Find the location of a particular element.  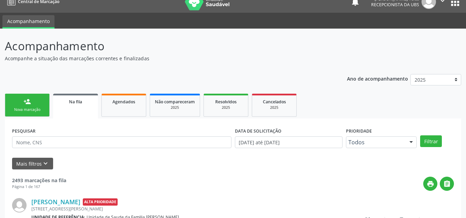

span: Resolvidos is located at coordinates (226, 102).